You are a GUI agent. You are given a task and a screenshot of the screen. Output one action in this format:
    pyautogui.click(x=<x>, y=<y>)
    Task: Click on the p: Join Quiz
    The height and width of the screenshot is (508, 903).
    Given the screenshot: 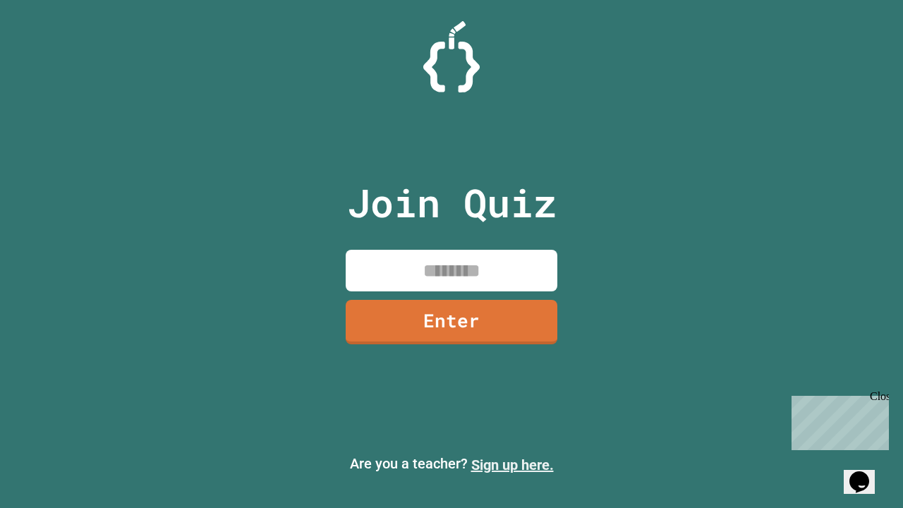 What is the action you would take?
    pyautogui.click(x=451, y=202)
    